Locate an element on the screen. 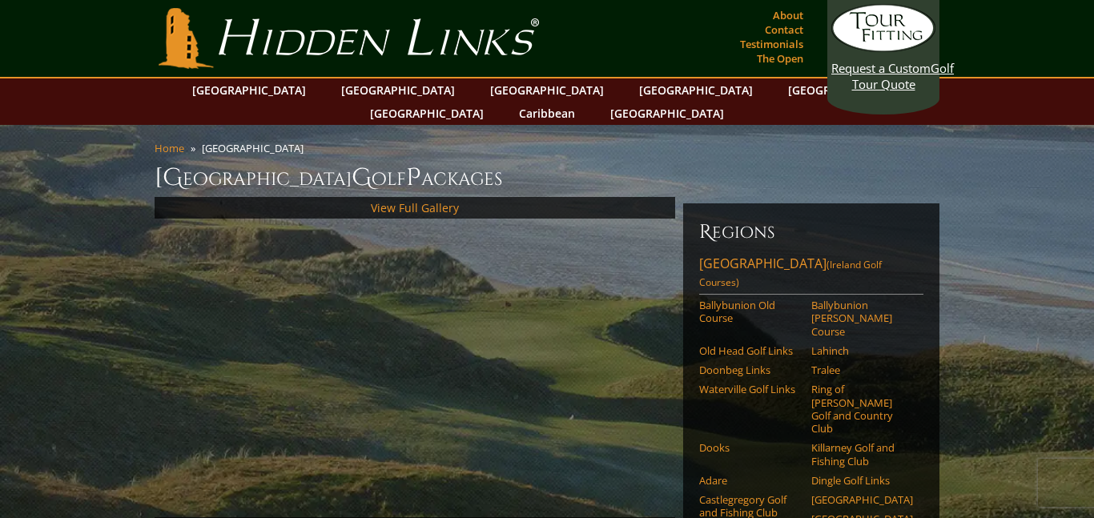 The image size is (1094, 518). a: Dingle Golf Links is located at coordinates (862, 480).